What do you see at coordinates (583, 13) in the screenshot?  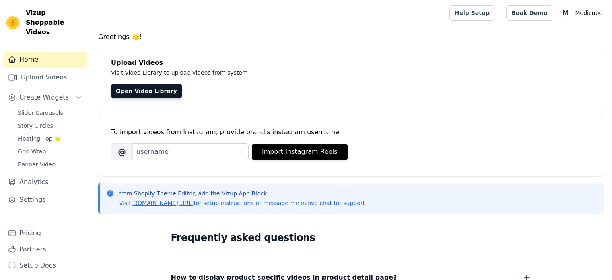 I see `button: M Medicube` at bounding box center [583, 13].